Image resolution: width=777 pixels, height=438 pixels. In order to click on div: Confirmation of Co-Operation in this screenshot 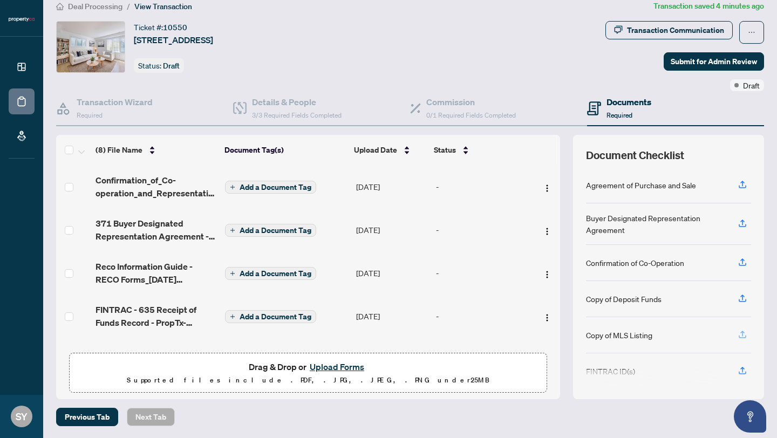, I will do `click(635, 263)`.